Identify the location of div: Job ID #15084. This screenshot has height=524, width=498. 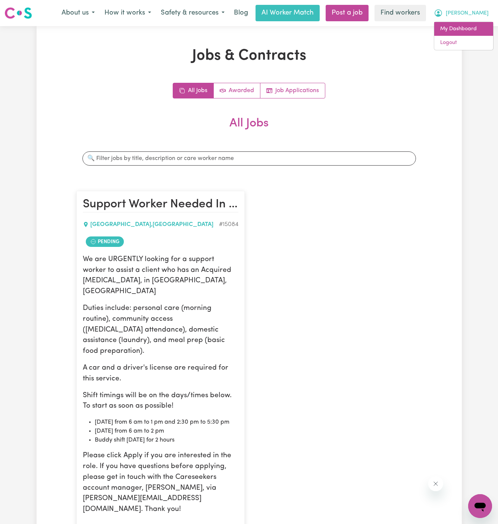
(229, 225).